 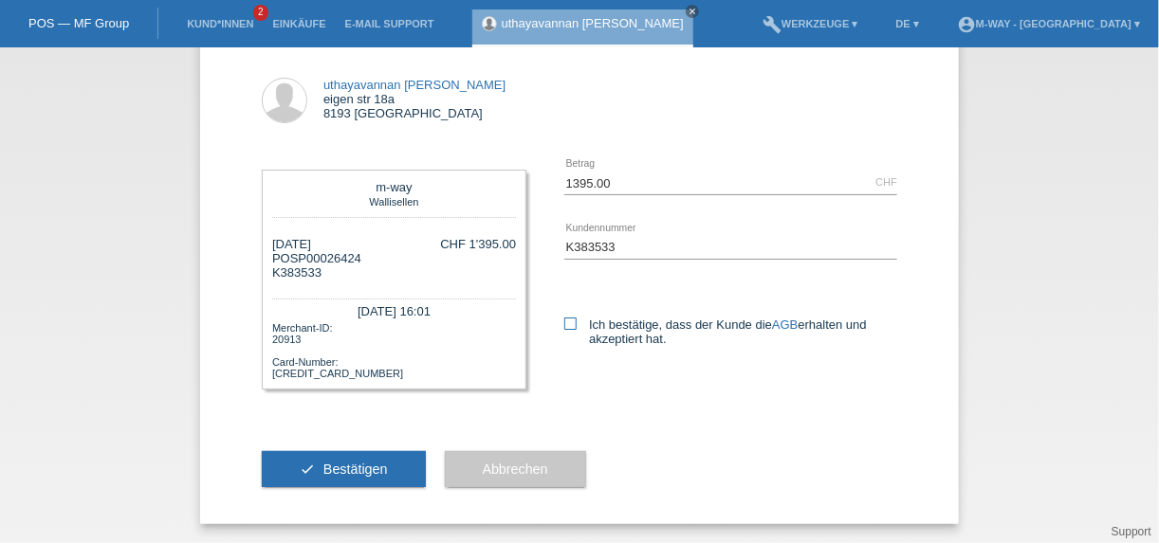 What do you see at coordinates (515, 469) in the screenshot?
I see `button: Abbrechen` at bounding box center [515, 469].